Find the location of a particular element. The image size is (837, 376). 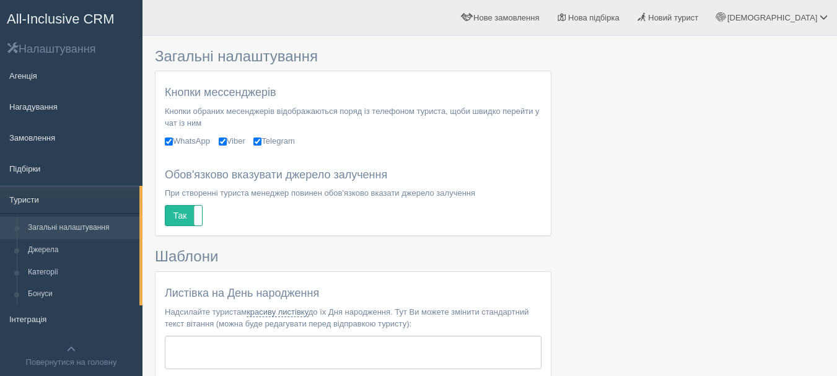

span: Нова підбірка is located at coordinates (593, 17).